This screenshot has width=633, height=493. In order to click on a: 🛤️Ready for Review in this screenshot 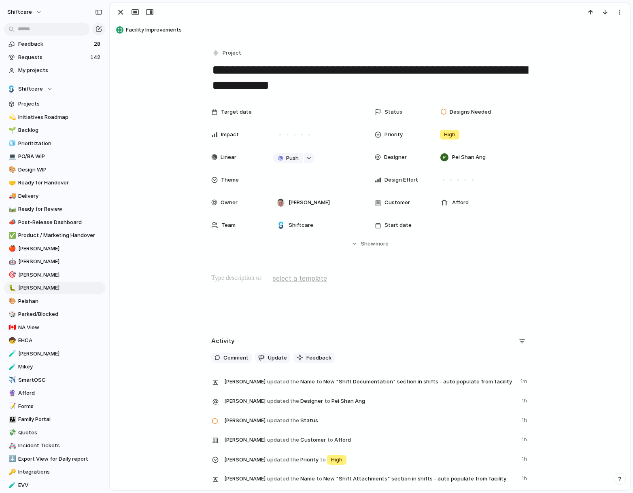, I will do `click(55, 209)`.